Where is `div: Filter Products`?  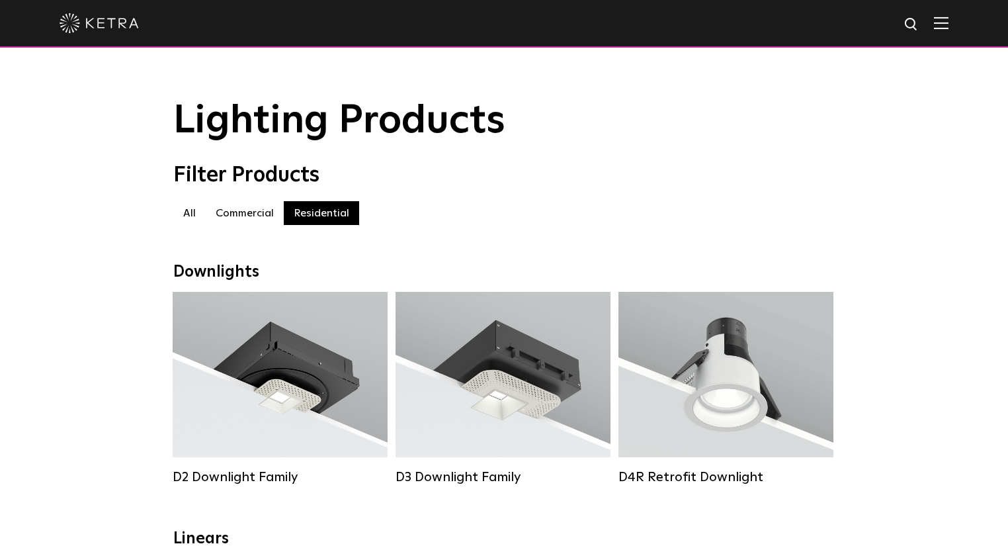
div: Filter Products is located at coordinates (504, 175).